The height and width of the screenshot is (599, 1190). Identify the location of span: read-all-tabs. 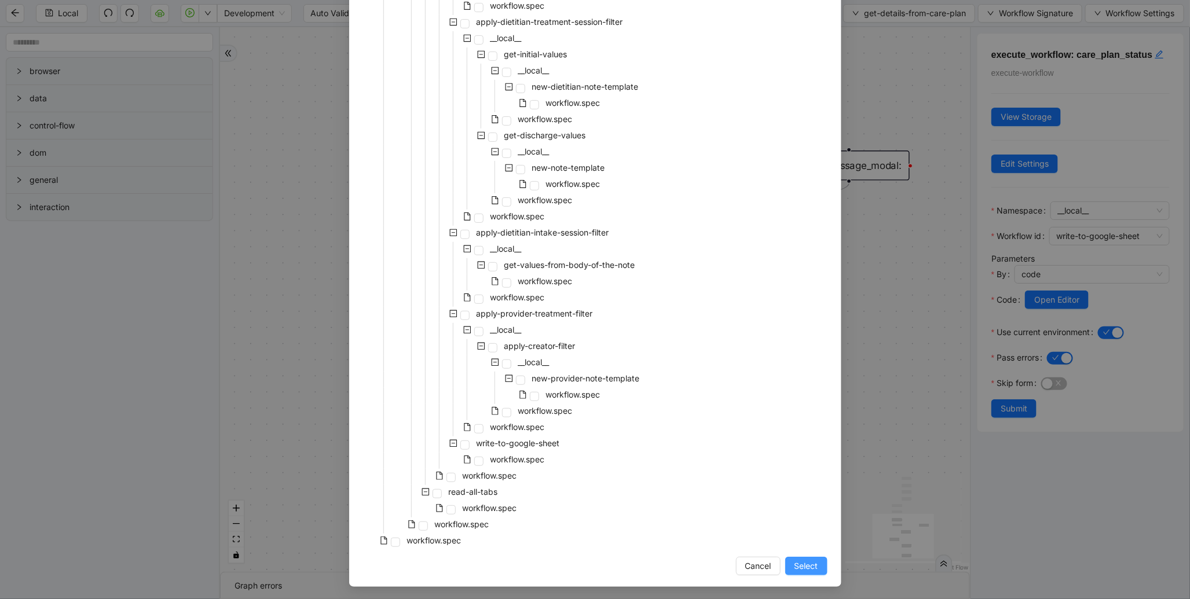
(473, 492).